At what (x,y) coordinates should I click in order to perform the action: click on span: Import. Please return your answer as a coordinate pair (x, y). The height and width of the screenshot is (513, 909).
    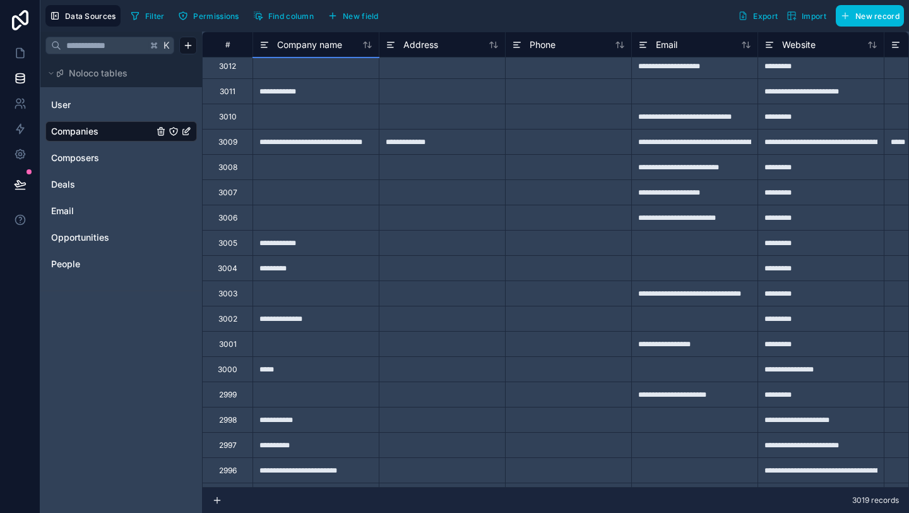
    Looking at the image, I should click on (814, 16).